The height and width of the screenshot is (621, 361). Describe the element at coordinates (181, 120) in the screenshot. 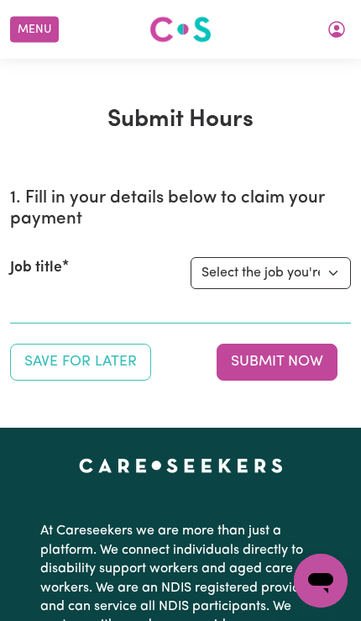

I see `h1: Submit Hours` at that location.